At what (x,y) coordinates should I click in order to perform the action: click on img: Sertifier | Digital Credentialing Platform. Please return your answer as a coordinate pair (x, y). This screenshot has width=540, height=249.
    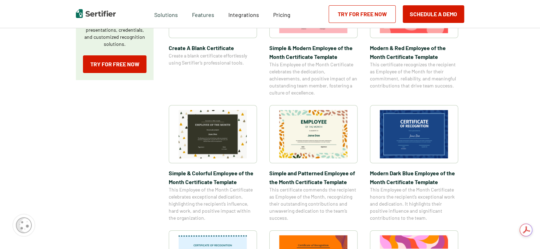
    Looking at the image, I should click on (96, 13).